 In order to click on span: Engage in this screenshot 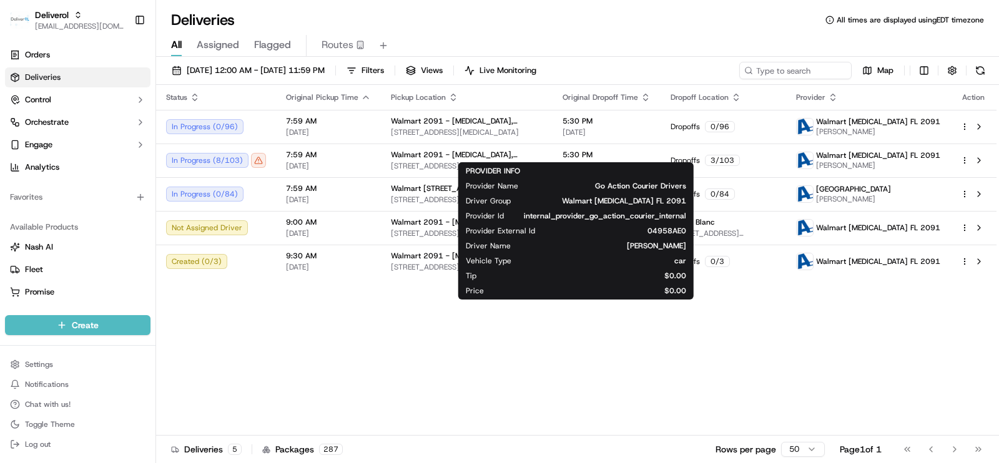, I will do `click(39, 145)`.